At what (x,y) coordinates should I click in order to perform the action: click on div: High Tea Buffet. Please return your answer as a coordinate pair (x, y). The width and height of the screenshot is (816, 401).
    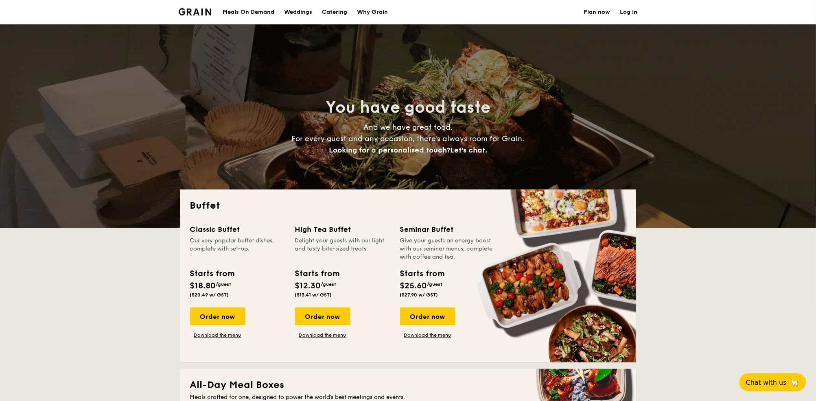
    Looking at the image, I should click on (343, 230).